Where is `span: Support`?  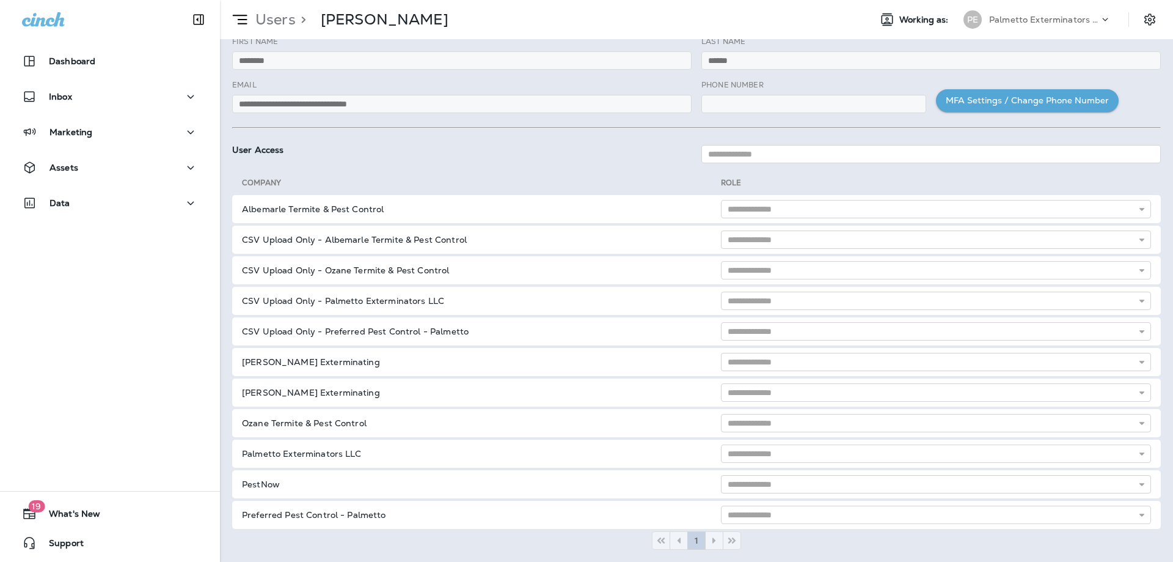
span: Support is located at coordinates (60, 545).